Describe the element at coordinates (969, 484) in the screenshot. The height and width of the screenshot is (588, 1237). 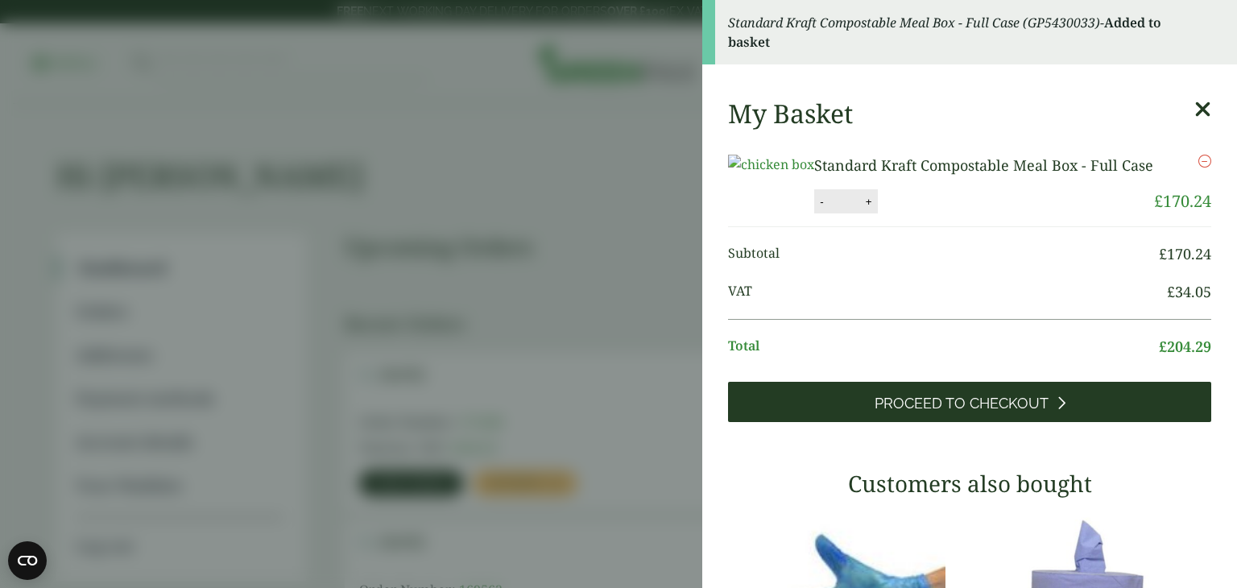
I see `h3: Customers also bought` at that location.